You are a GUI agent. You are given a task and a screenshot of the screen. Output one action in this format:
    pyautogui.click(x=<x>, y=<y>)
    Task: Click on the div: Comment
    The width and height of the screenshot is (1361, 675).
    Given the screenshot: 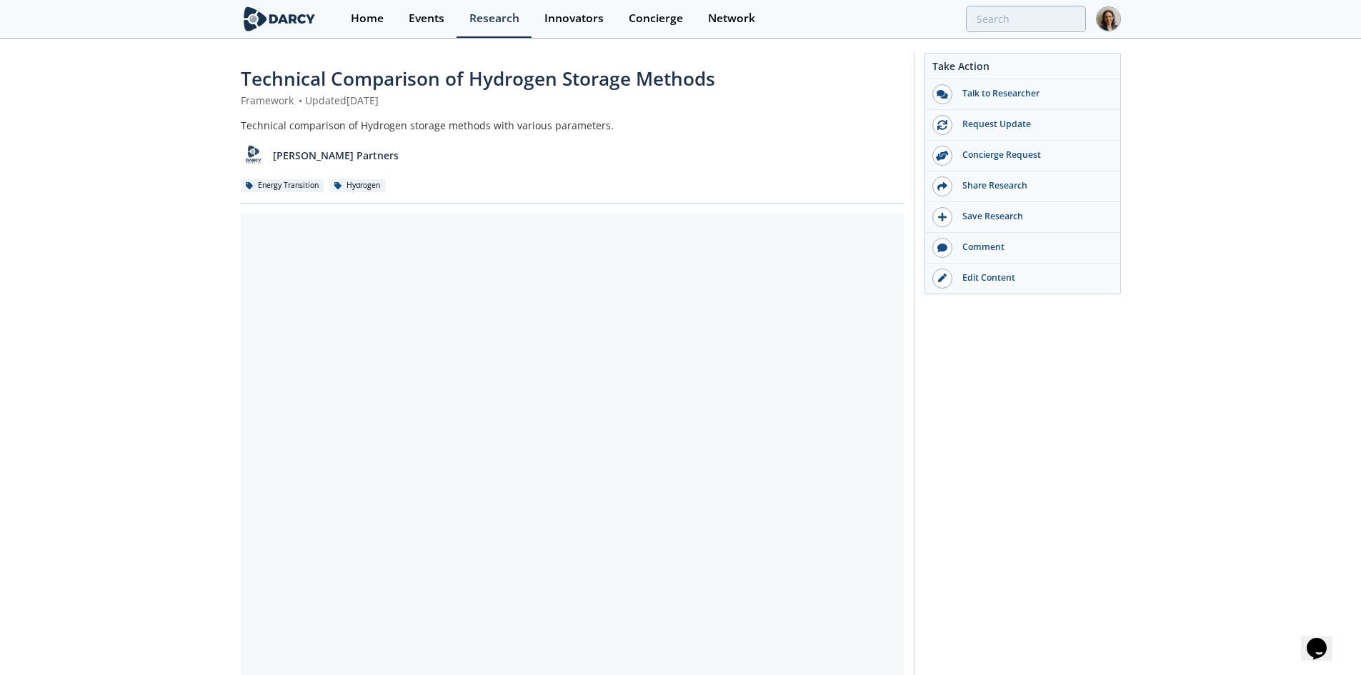 What is the action you would take?
    pyautogui.click(x=1032, y=247)
    